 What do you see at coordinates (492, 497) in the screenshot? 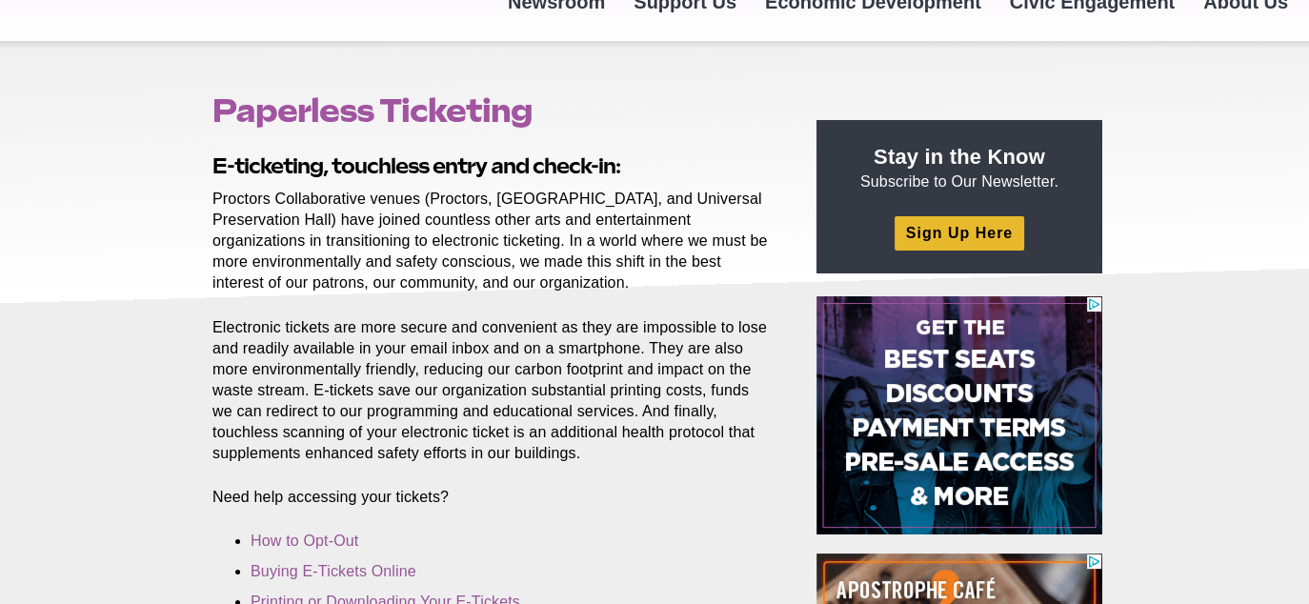
I see `p: Need help accessing your tickets?` at bounding box center [492, 497].